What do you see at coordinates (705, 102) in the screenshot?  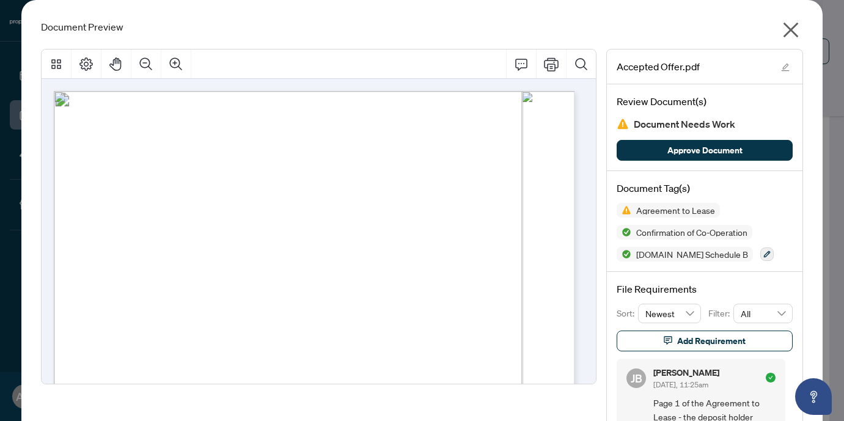 I see `h4: Review Document(s)` at bounding box center [705, 102].